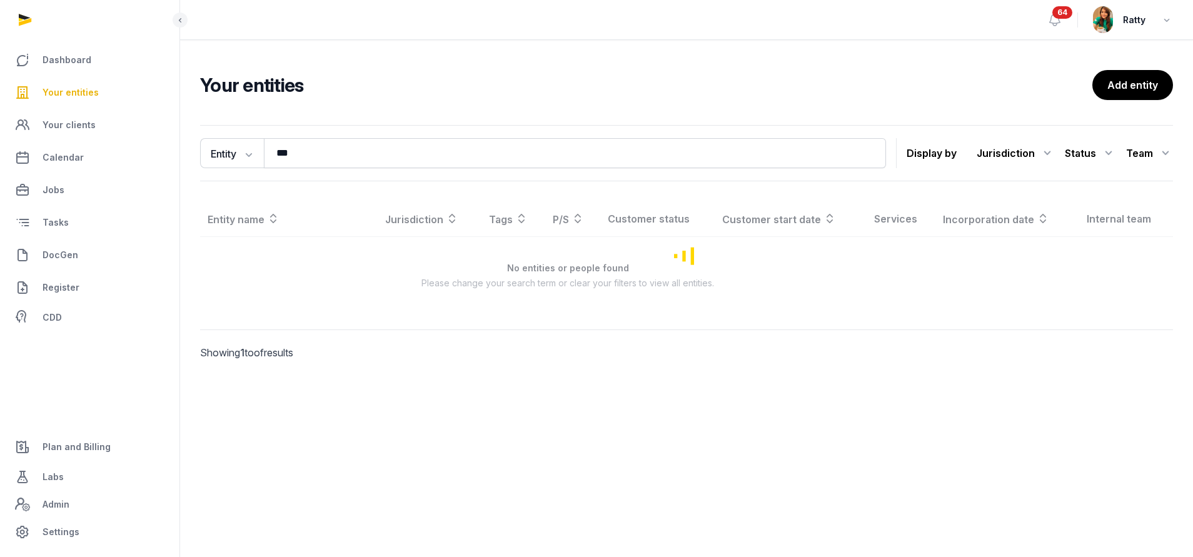  I want to click on a: DocGen, so click(89, 255).